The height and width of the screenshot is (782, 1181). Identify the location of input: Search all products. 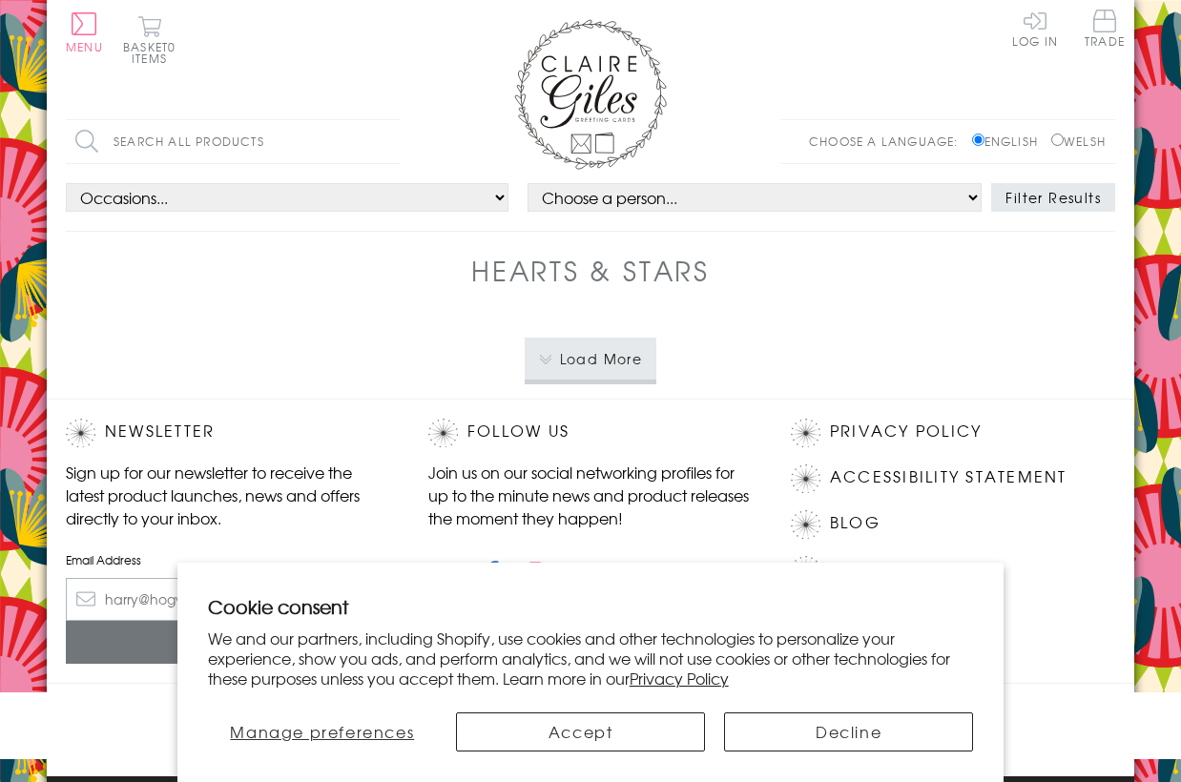
(233, 141).